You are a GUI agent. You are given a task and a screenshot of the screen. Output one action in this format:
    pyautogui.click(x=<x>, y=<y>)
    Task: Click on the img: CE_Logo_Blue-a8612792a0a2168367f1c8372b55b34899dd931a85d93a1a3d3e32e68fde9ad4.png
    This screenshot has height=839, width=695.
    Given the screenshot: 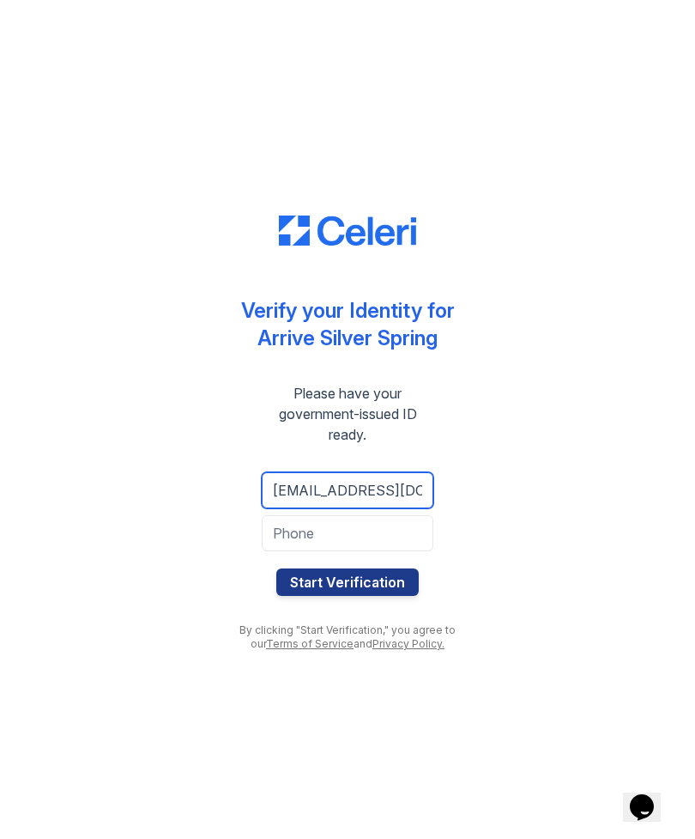 What is the action you would take?
    pyautogui.click(x=348, y=231)
    